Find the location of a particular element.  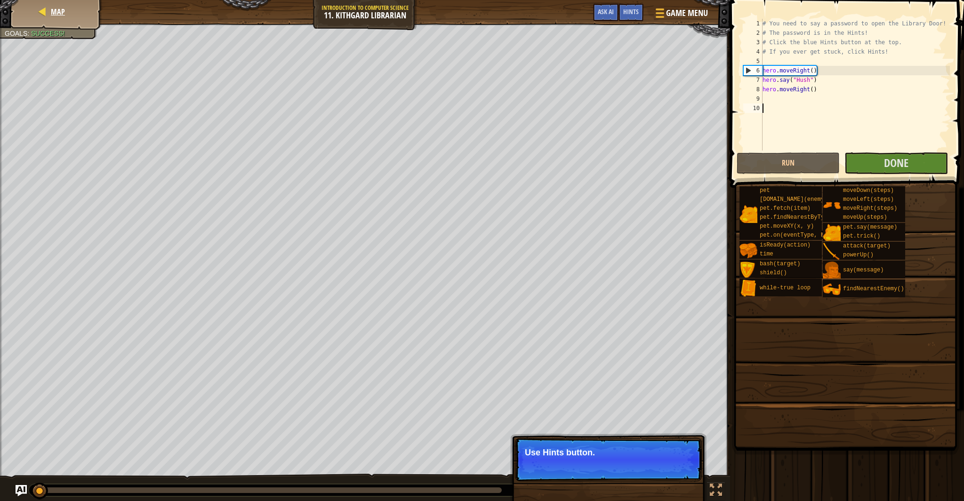

button: Game Menu is located at coordinates (681, 15).